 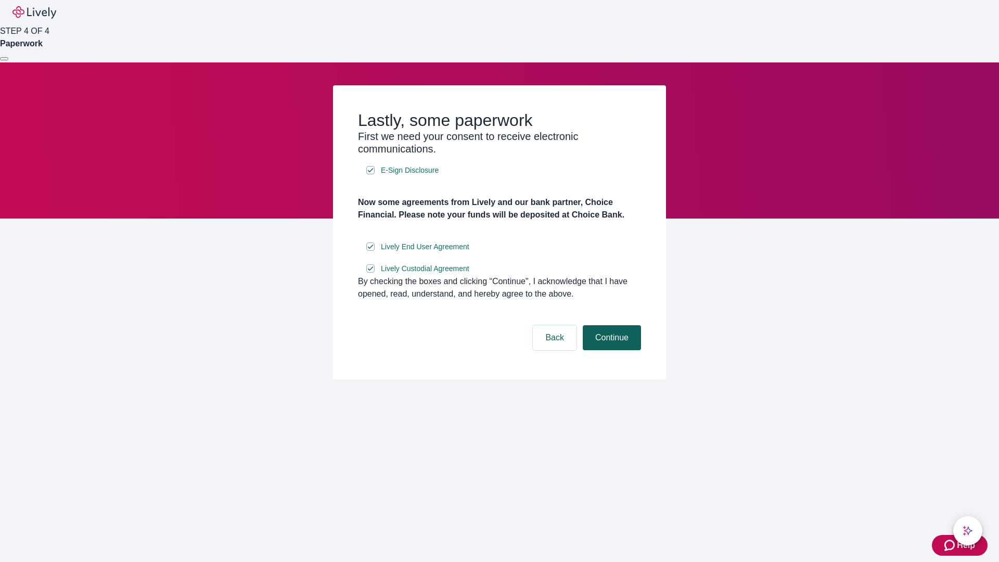 What do you see at coordinates (499, 120) in the screenshot?
I see `h2: Lastly, some paperwork` at bounding box center [499, 120].